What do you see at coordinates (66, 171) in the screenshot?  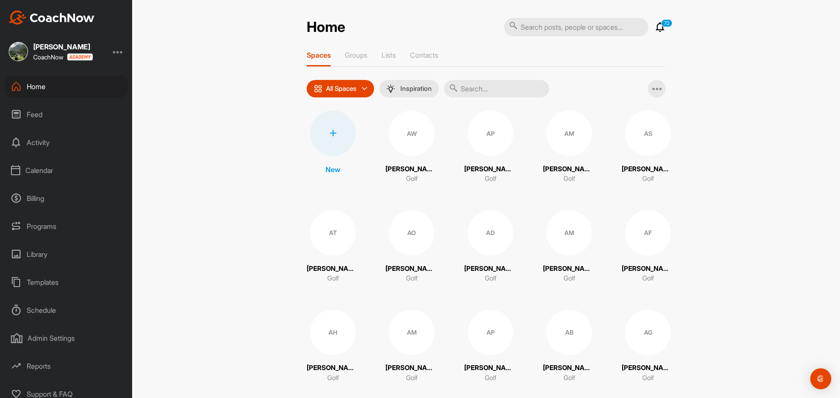 I see `div: Calendar` at bounding box center [66, 171].